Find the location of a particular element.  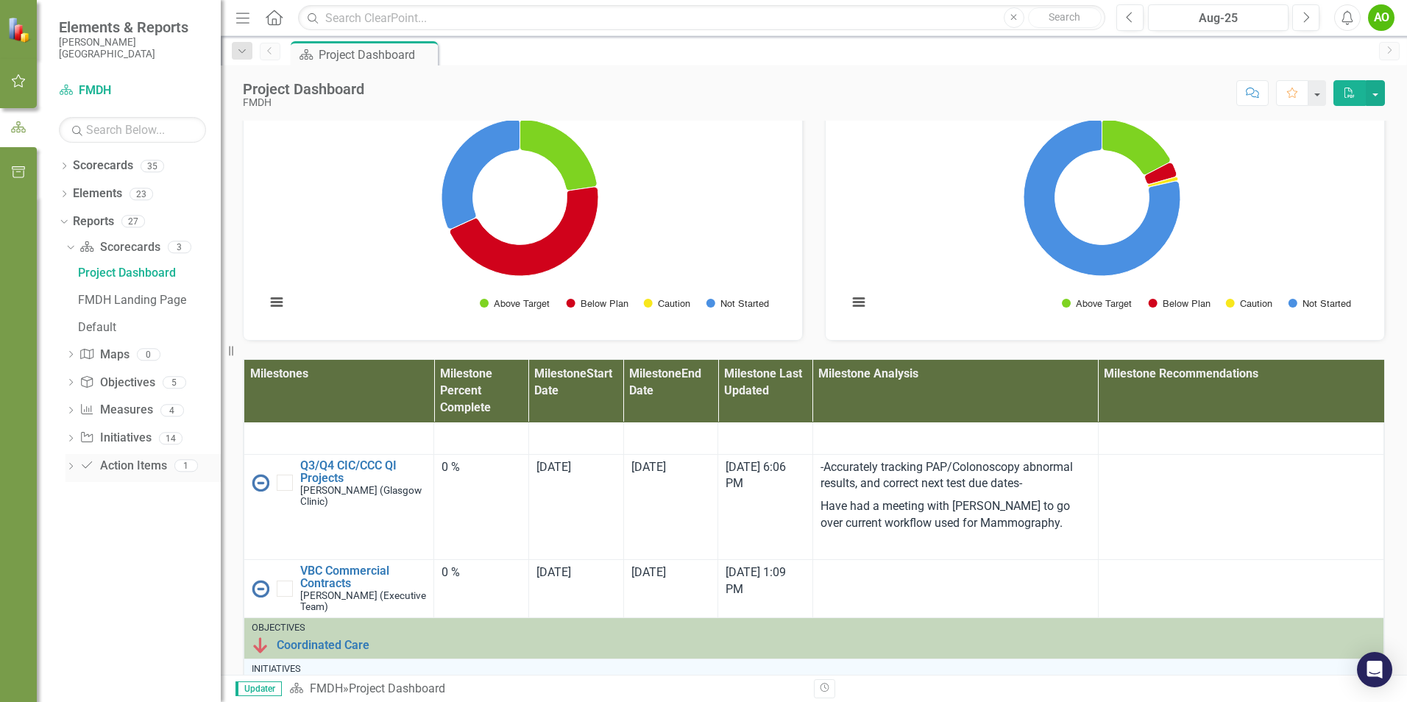

div: Open Intercom Messenger is located at coordinates (1374, 669).